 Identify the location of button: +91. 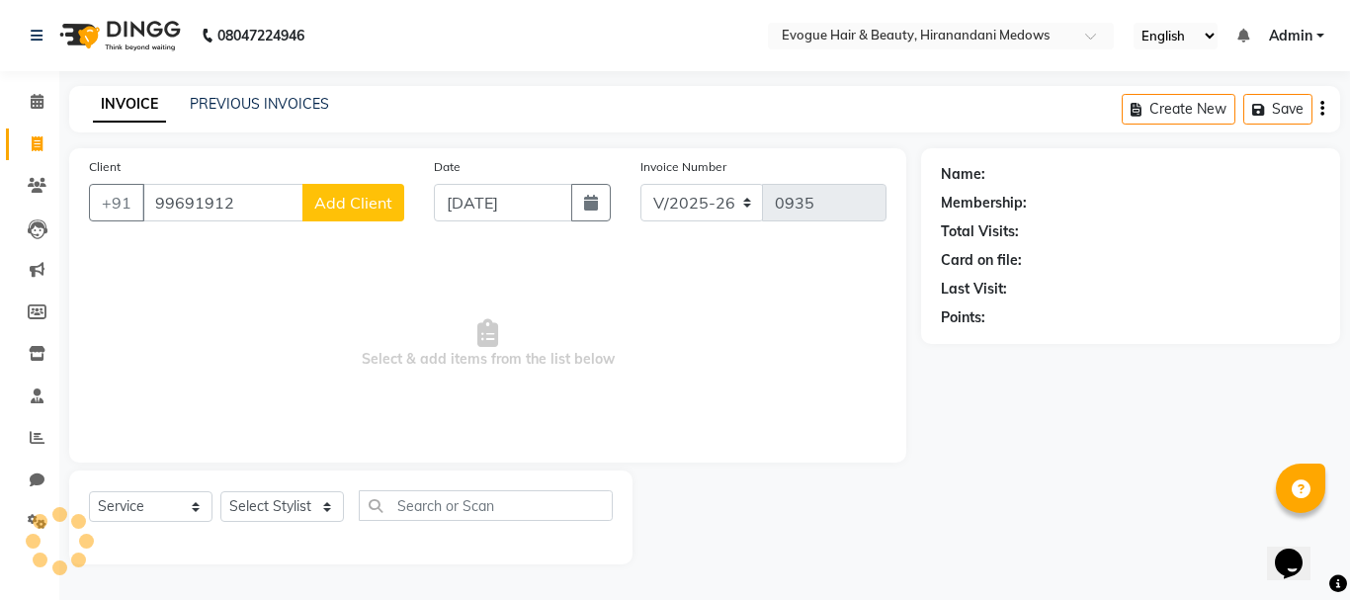
(117, 203).